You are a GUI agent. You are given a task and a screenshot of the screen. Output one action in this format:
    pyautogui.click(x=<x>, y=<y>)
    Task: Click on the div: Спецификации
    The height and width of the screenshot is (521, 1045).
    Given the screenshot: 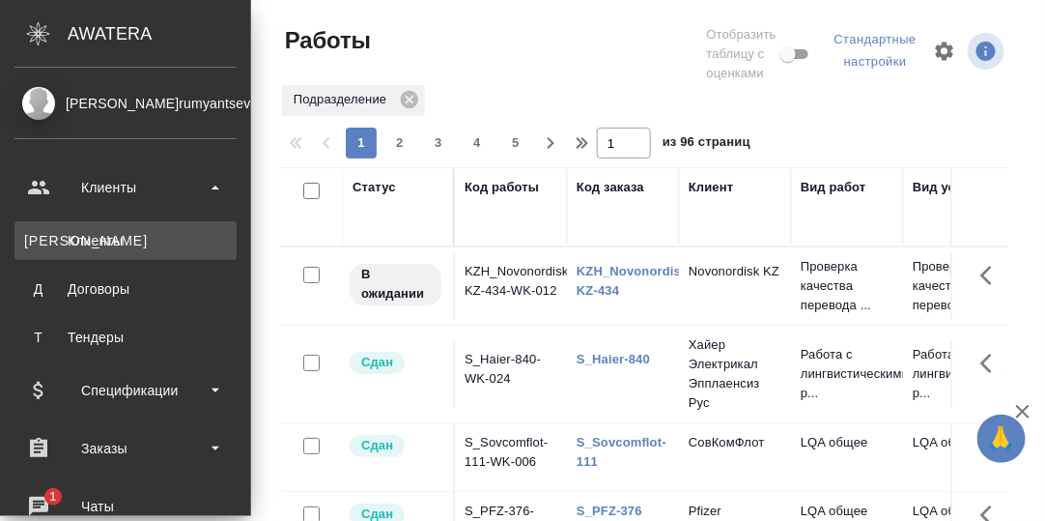 What is the action you would take?
    pyautogui.click(x=126, y=390)
    